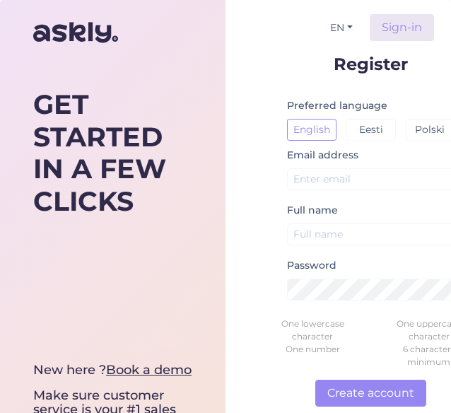 This screenshot has width=451, height=413. What do you see at coordinates (312, 265) in the screenshot?
I see `label: Password` at bounding box center [312, 265].